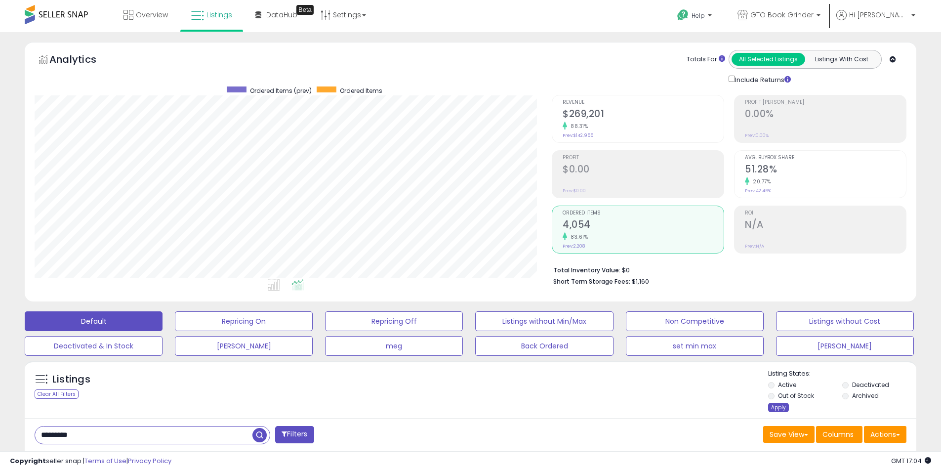 The height and width of the screenshot is (471, 941). Describe the element at coordinates (305, 10) in the screenshot. I see `div: Tooltip anchor` at that location.